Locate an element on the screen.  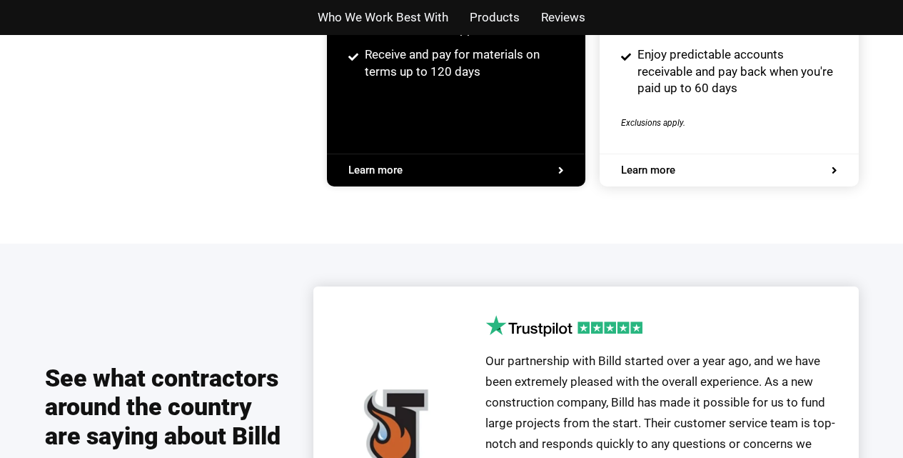
a: Products is located at coordinates (495, 17).